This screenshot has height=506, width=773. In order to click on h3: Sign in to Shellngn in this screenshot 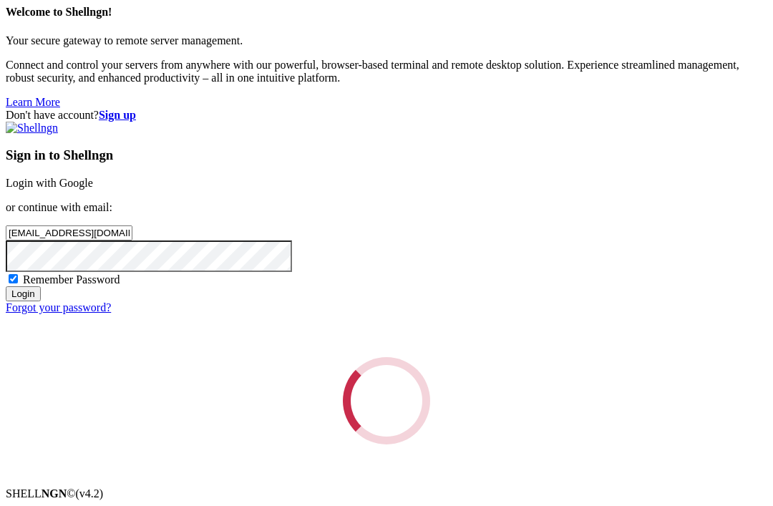, I will do `click(386, 155)`.